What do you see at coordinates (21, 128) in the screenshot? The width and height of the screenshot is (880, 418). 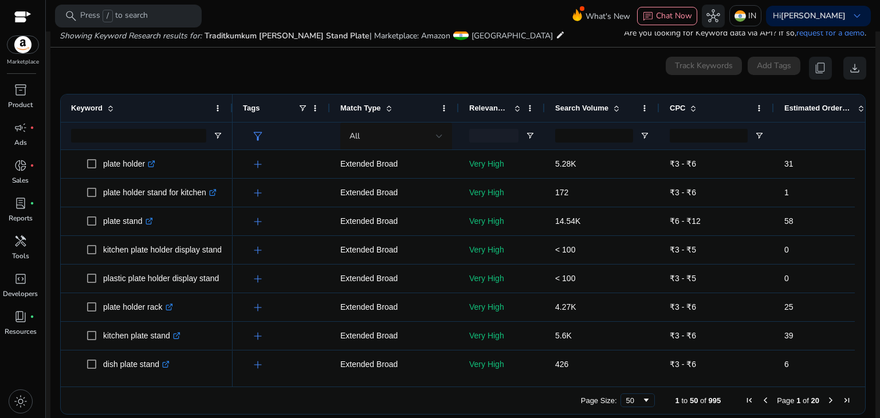 I see `span: campaign` at bounding box center [21, 128].